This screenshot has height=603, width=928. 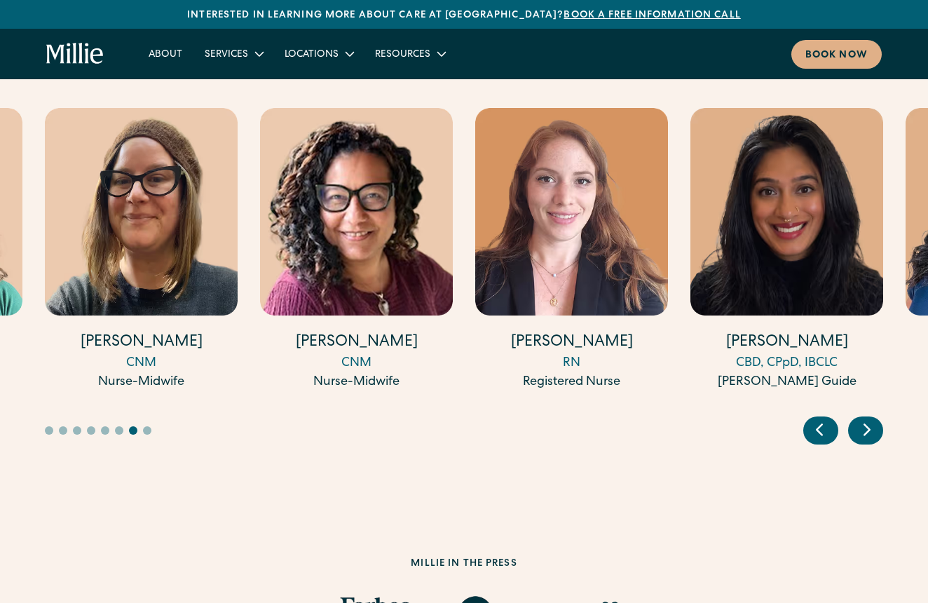 I want to click on div: 13 / 17, so click(x=141, y=251).